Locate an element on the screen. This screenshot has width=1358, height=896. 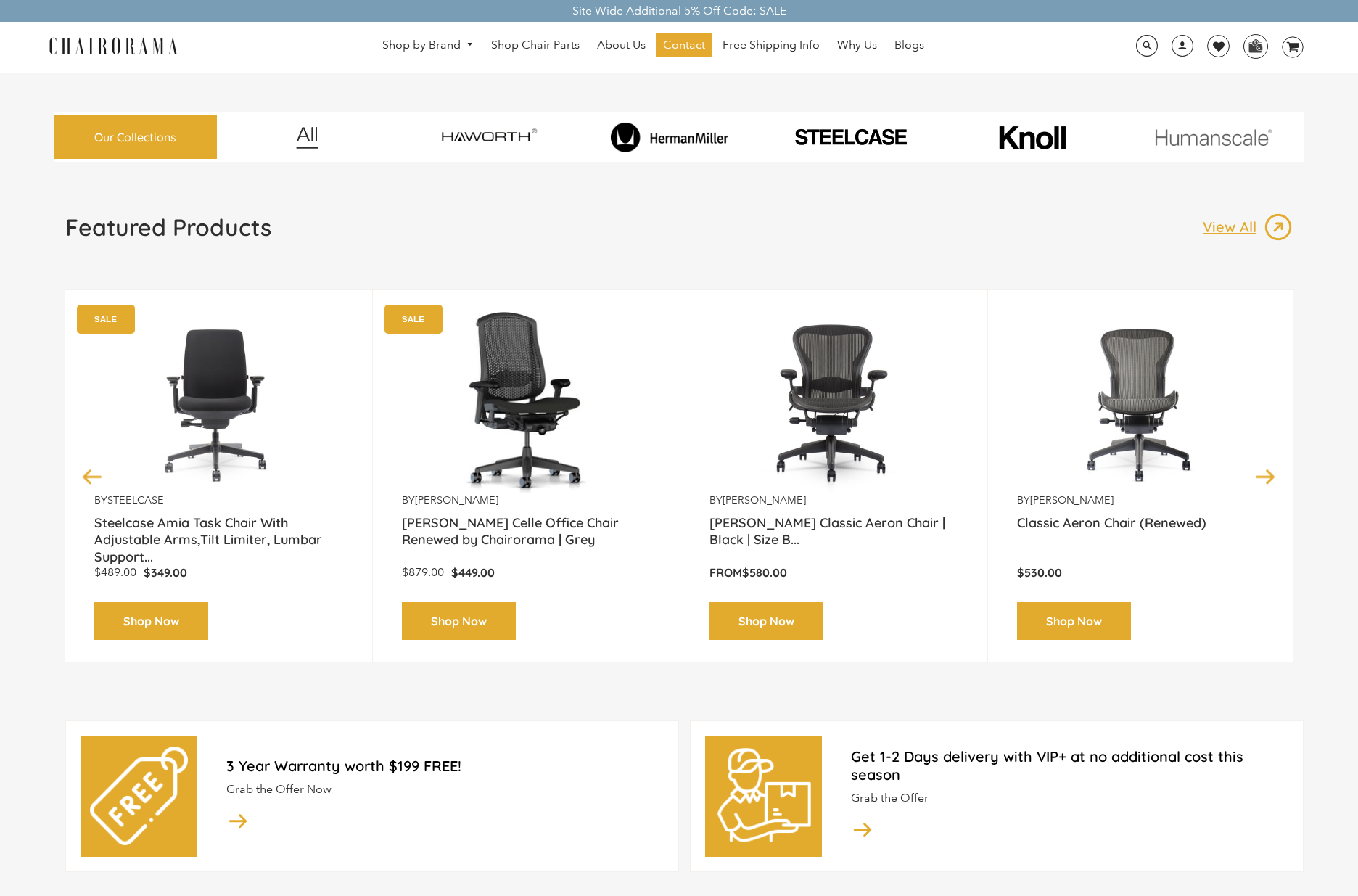
img: Herman Miller Celle Office Chair Renewed by Chairorama | Grey - chairorama is located at coordinates (527, 403).